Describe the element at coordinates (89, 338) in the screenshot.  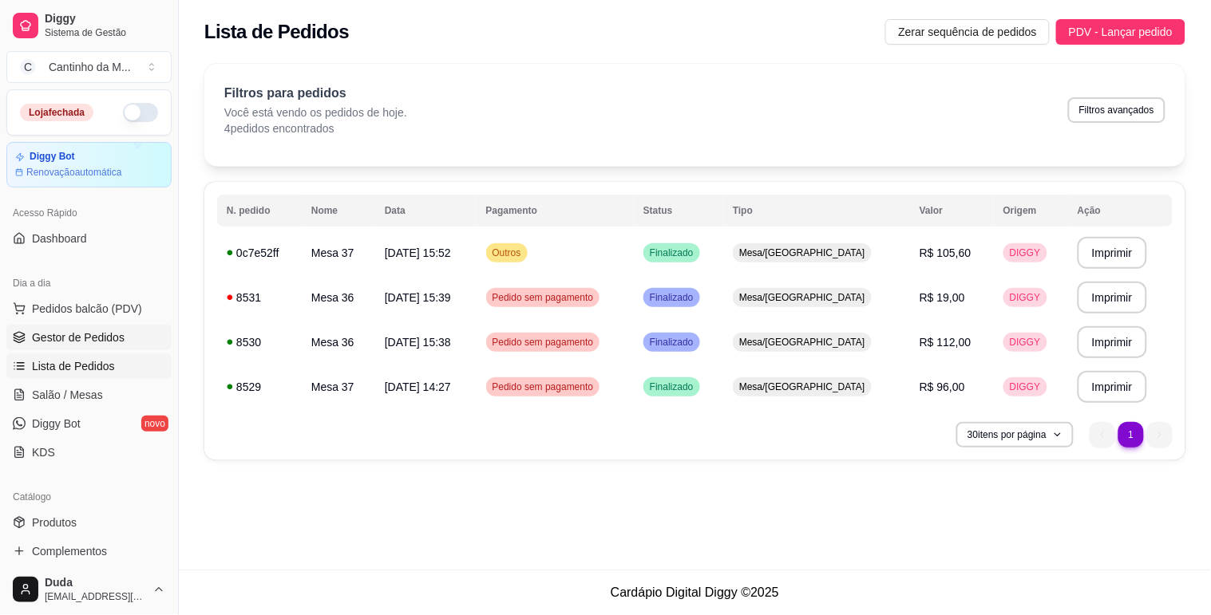
I see `a: Gestor de Pedidos` at that location.